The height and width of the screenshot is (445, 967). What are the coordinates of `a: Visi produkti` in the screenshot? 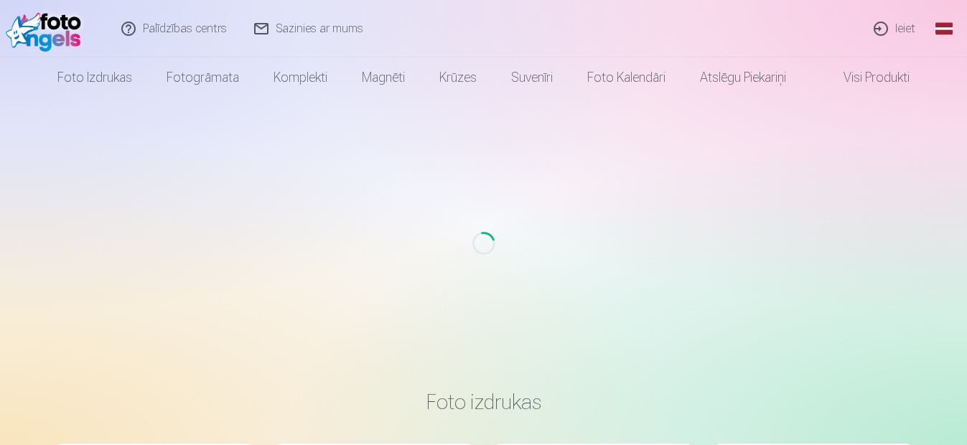 It's located at (865, 77).